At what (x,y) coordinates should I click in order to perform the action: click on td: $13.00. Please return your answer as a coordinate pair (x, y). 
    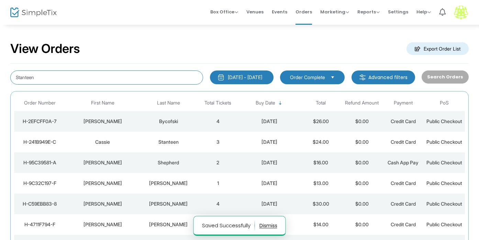
    Looking at the image, I should click on (321, 183).